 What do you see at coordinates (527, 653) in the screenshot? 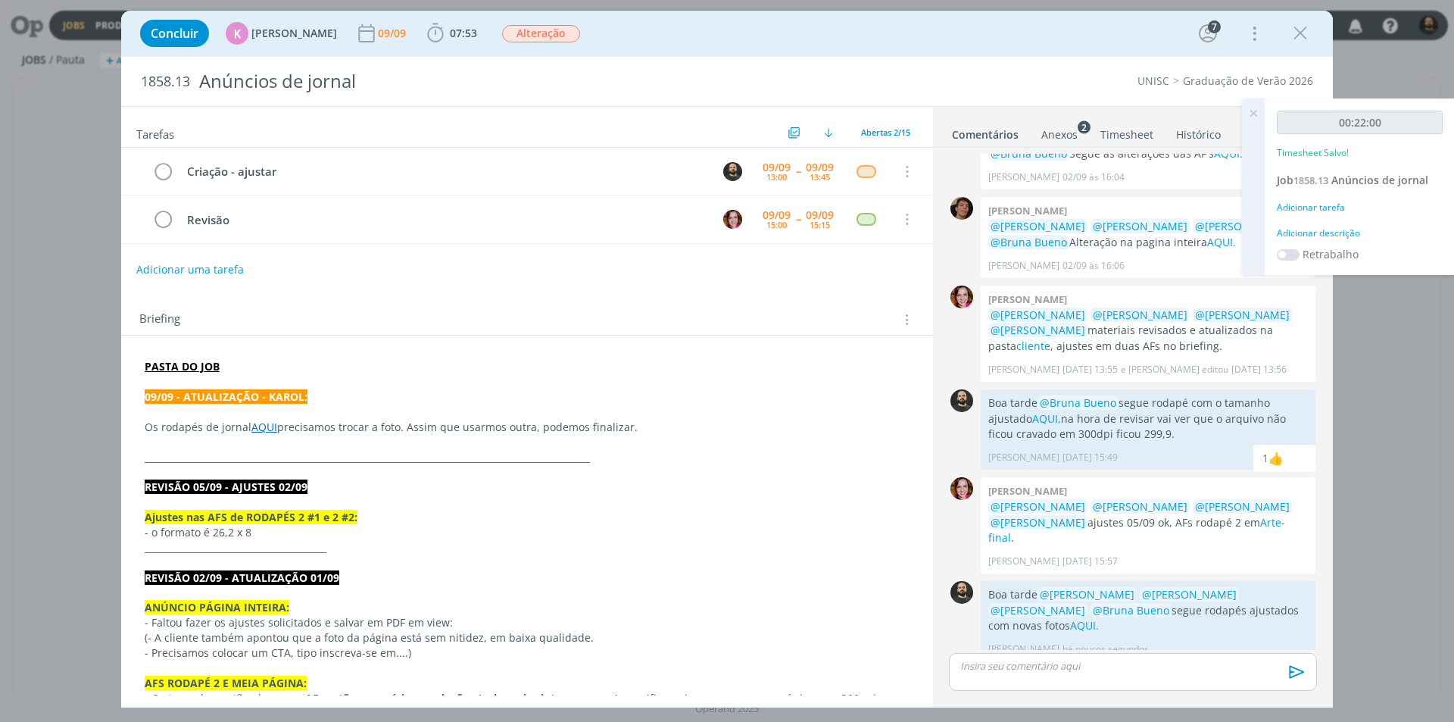
I see `p: - Precisamos colocar um CTA, tipo inscreva-se em....)` at bounding box center [527, 653].